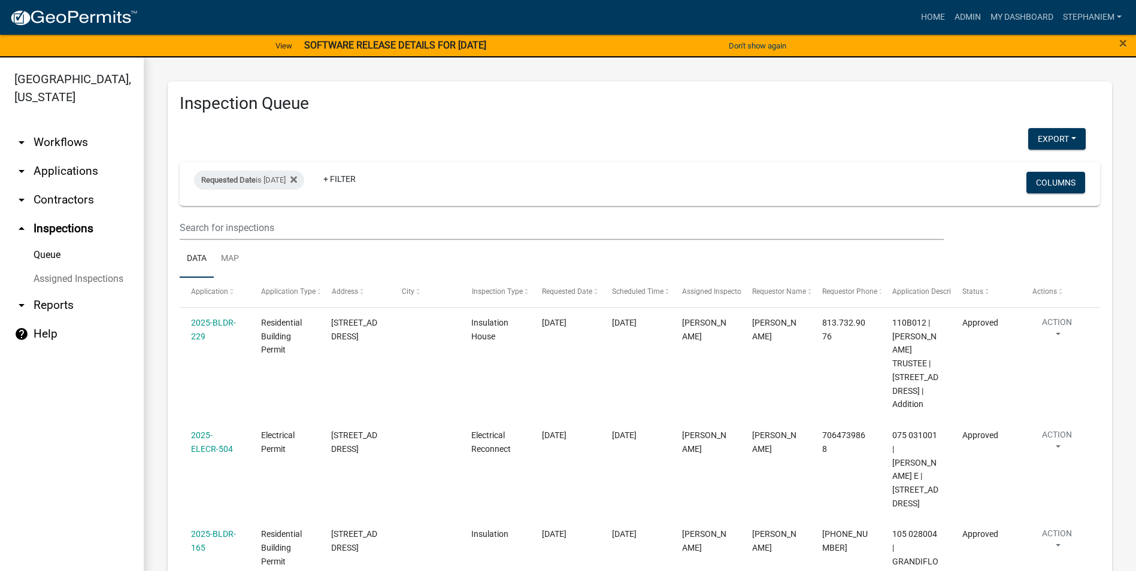 The image size is (1136, 571). Describe the element at coordinates (779, 292) in the screenshot. I see `span: Requestor Name` at that location.